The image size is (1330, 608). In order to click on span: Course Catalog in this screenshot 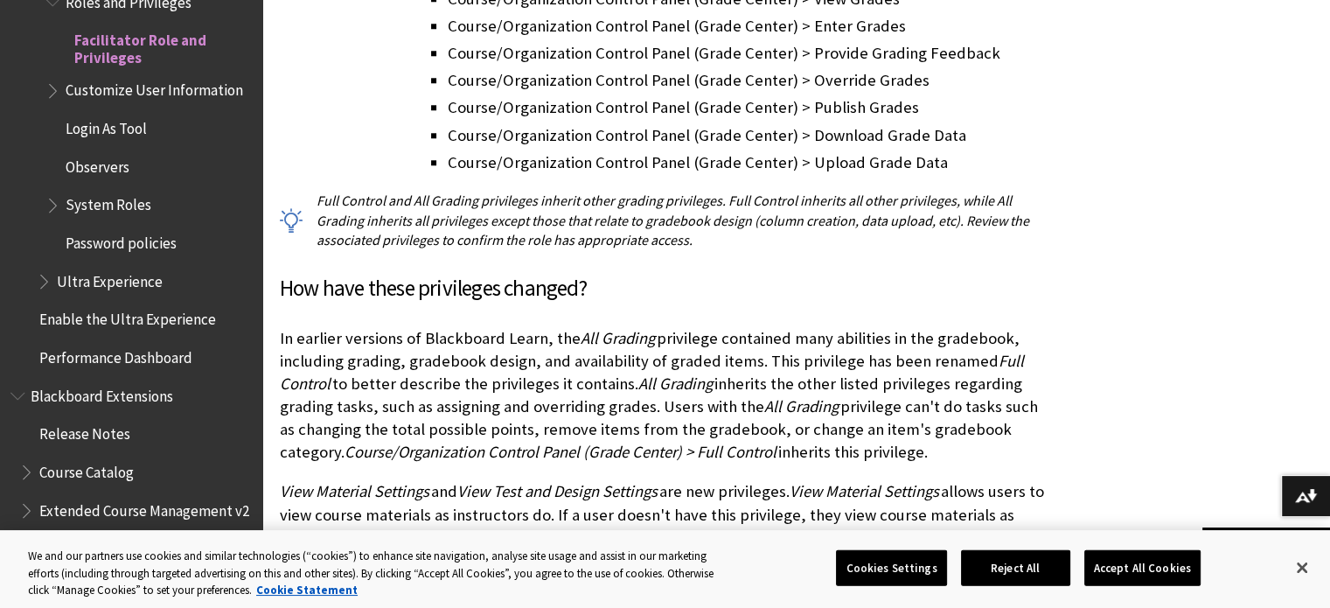, I will do `click(87, 469)`.